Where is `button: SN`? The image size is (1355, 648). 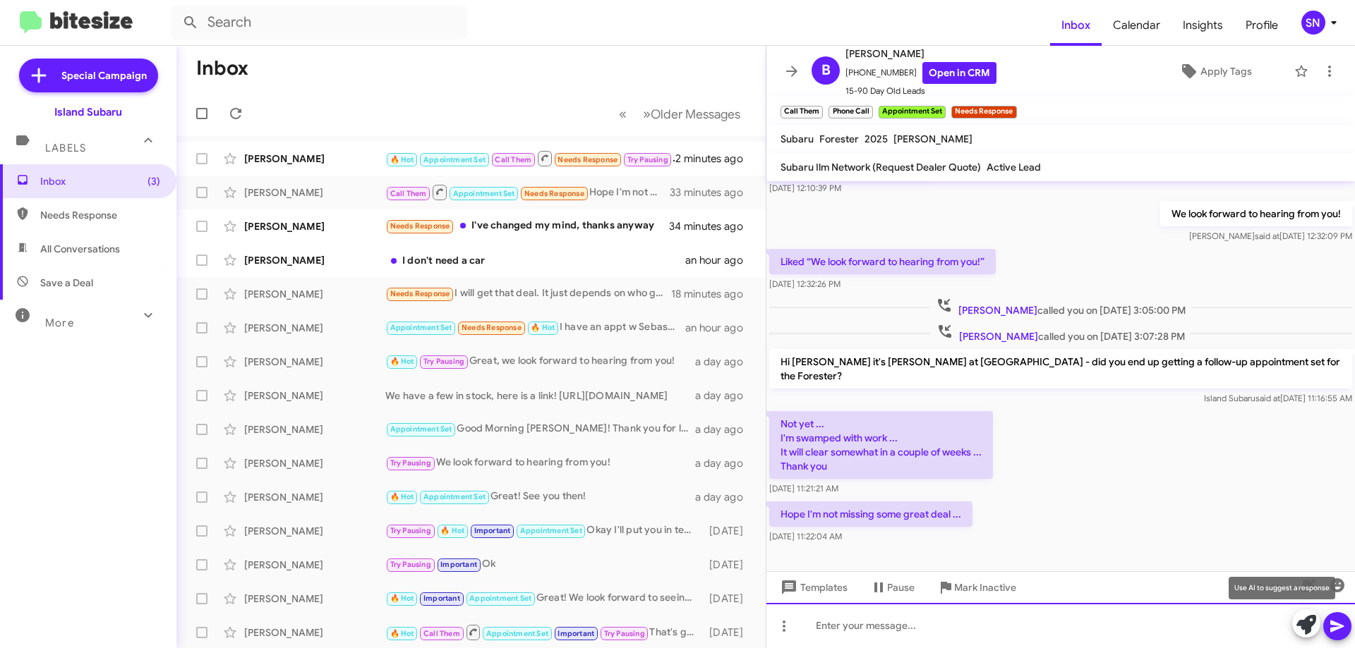 button: SN is located at coordinates (1314, 23).